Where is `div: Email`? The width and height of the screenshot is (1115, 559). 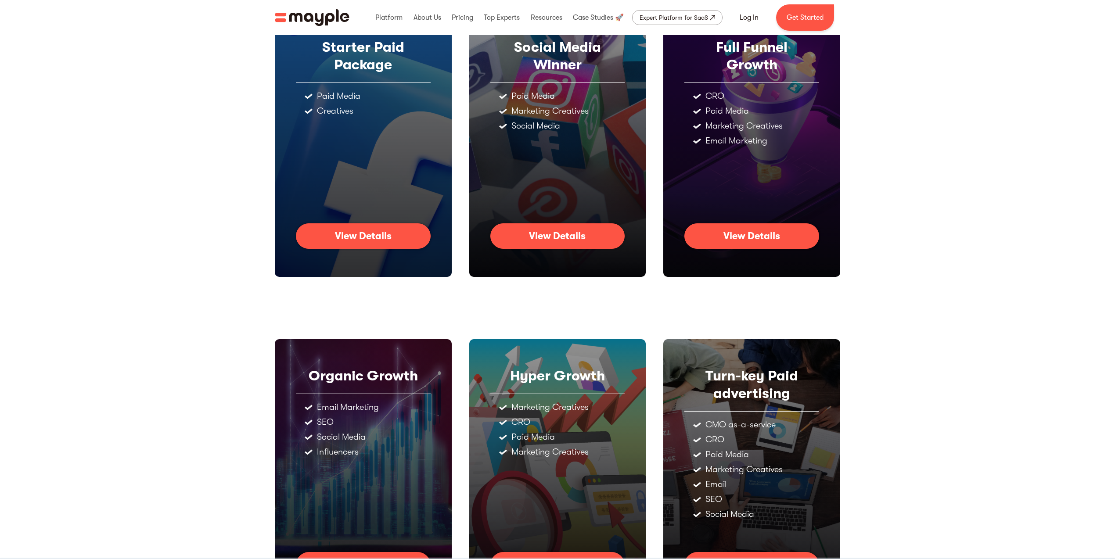
div: Email is located at coordinates (716, 485).